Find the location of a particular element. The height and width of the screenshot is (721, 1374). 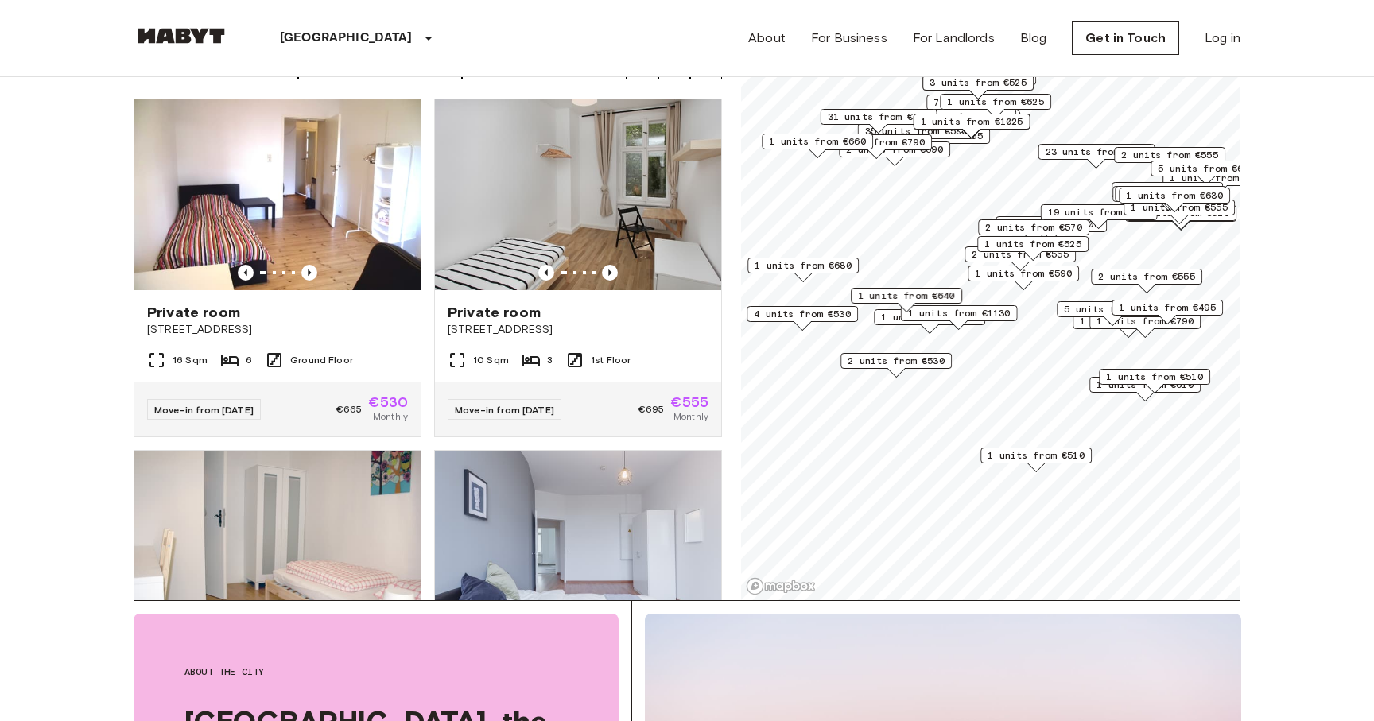

span: 31 units from €570 is located at coordinates (879, 117).